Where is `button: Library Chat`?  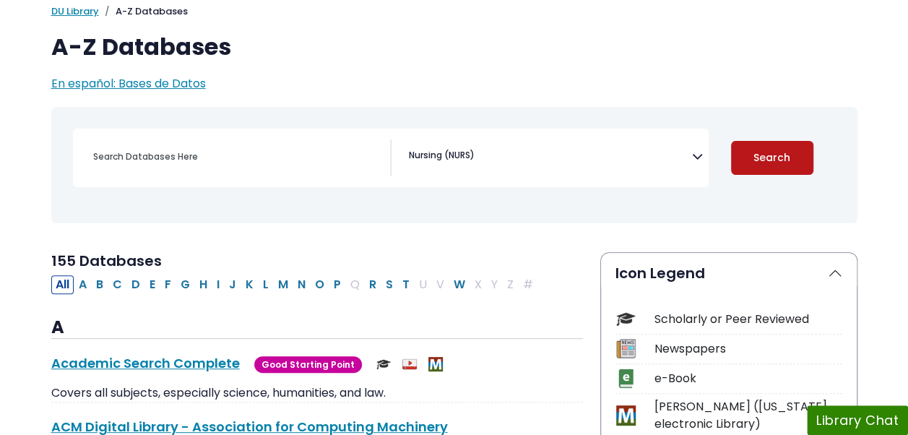 button: Library Chat is located at coordinates (858, 420).